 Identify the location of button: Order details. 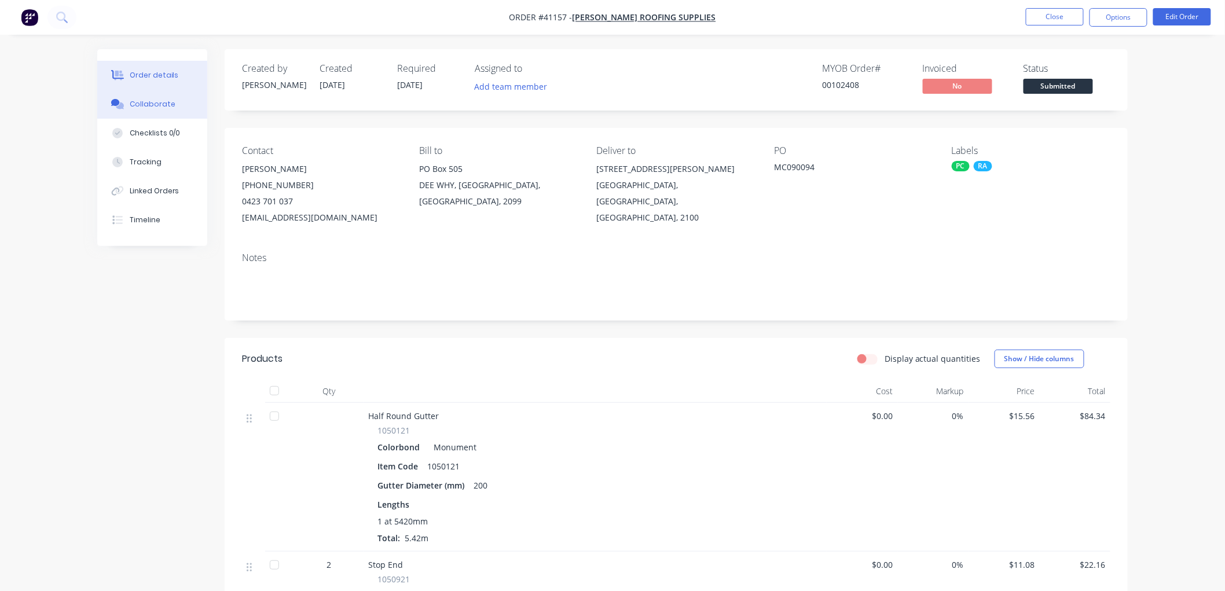
(152, 75).